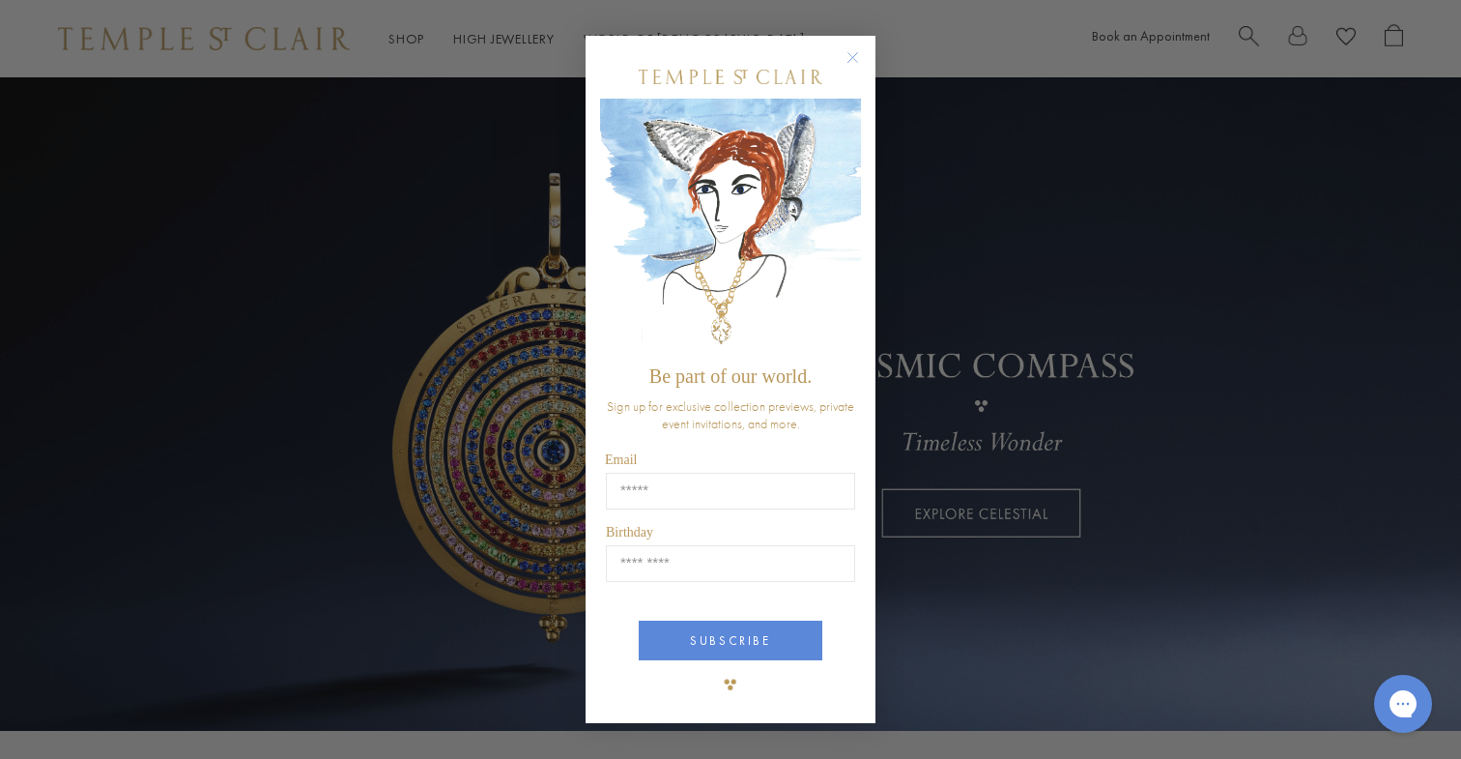  I want to click on span: Email, so click(621, 459).